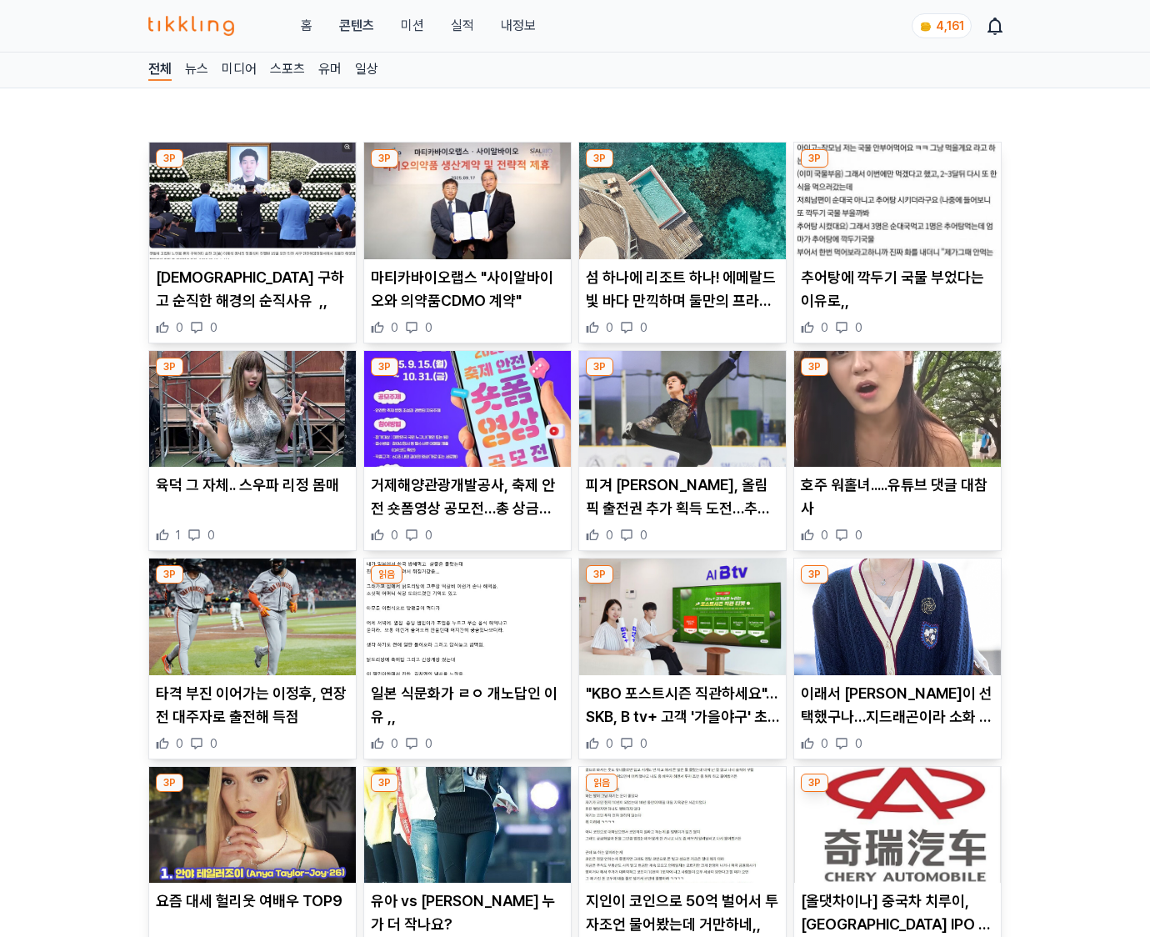  What do you see at coordinates (330, 70) in the screenshot?
I see `a: 유머` at bounding box center [330, 70].